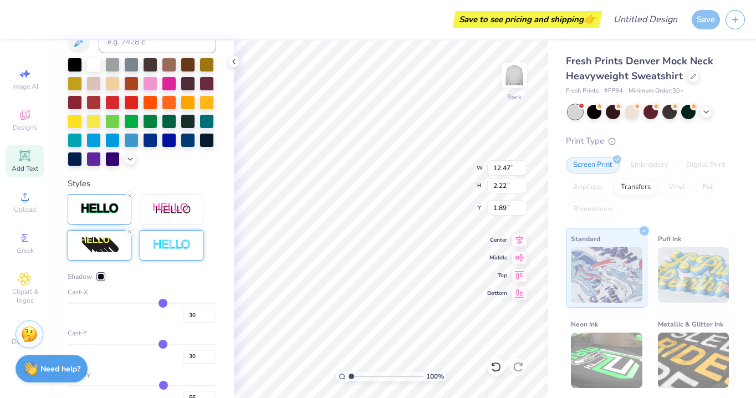  What do you see at coordinates (677, 187) in the screenshot?
I see `div: Vinyl` at bounding box center [677, 187].